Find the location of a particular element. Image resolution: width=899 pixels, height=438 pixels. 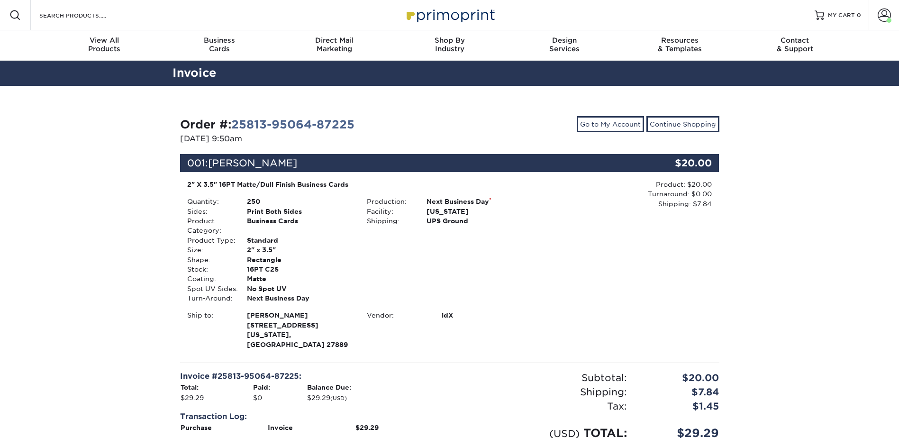

div: Industry is located at coordinates (449, 45).